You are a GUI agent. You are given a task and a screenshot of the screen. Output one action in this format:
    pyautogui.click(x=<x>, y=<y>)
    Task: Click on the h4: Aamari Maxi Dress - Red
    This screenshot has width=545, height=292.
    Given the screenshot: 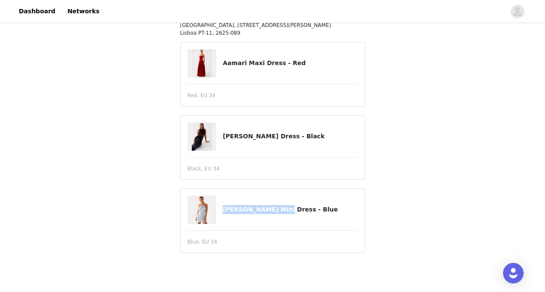 What is the action you would take?
    pyautogui.click(x=290, y=63)
    